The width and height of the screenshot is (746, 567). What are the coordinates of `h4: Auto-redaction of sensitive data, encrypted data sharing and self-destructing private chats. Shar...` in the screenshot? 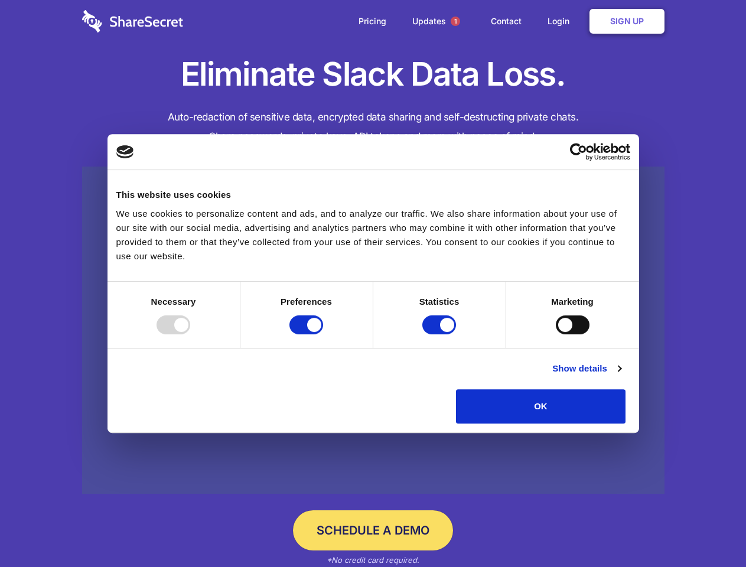 It's located at (373, 127).